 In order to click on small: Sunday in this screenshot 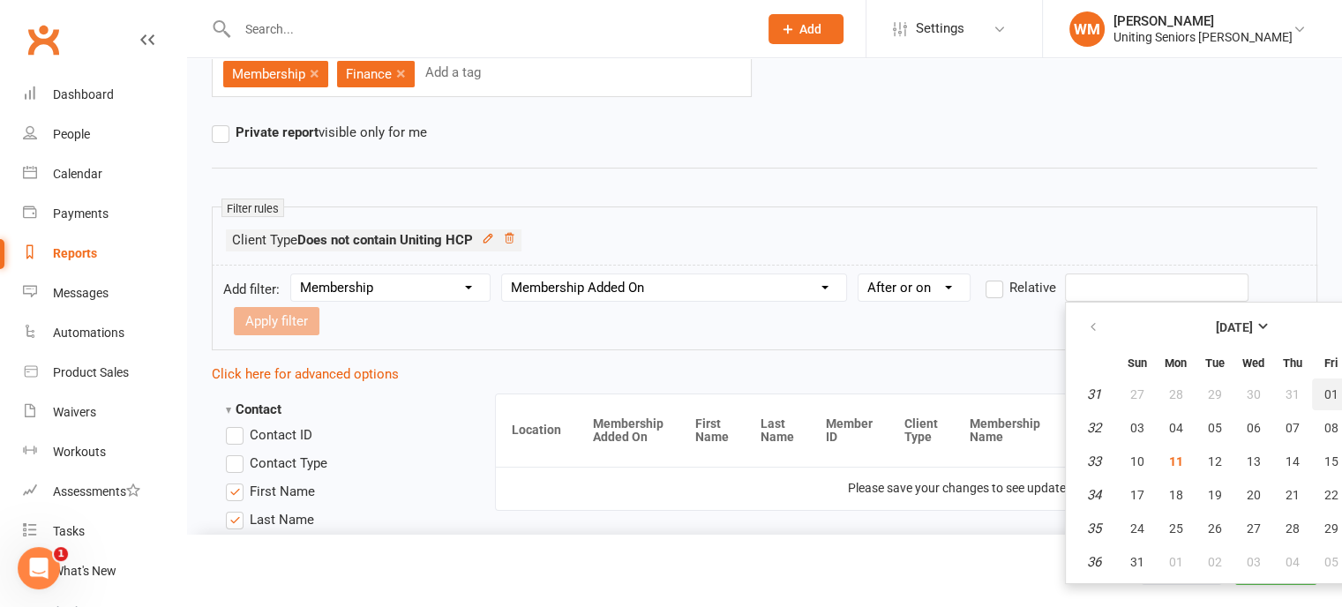, I will do `click(1137, 363)`.